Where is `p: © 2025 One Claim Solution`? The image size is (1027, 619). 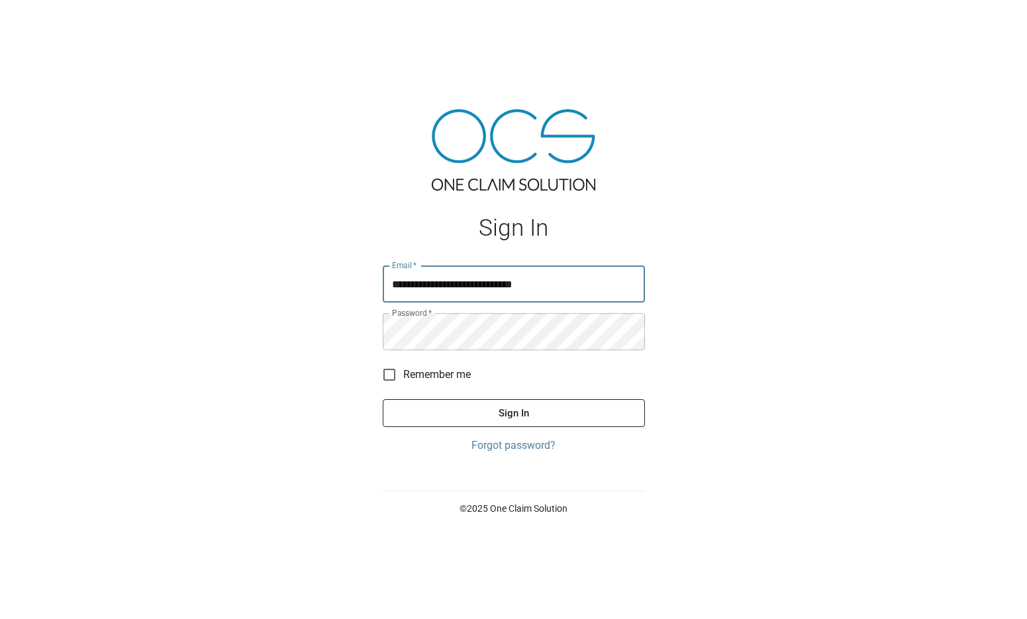 p: © 2025 One Claim Solution is located at coordinates (514, 508).